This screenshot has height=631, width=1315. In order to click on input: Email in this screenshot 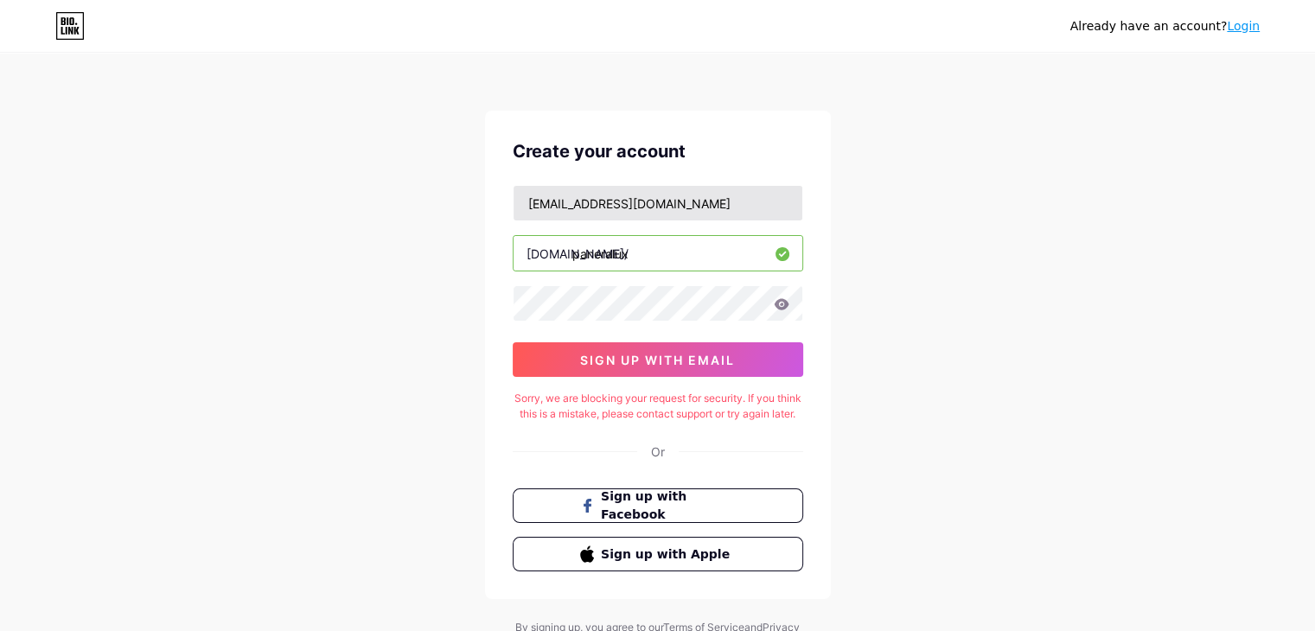, I will do `click(658, 203)`.